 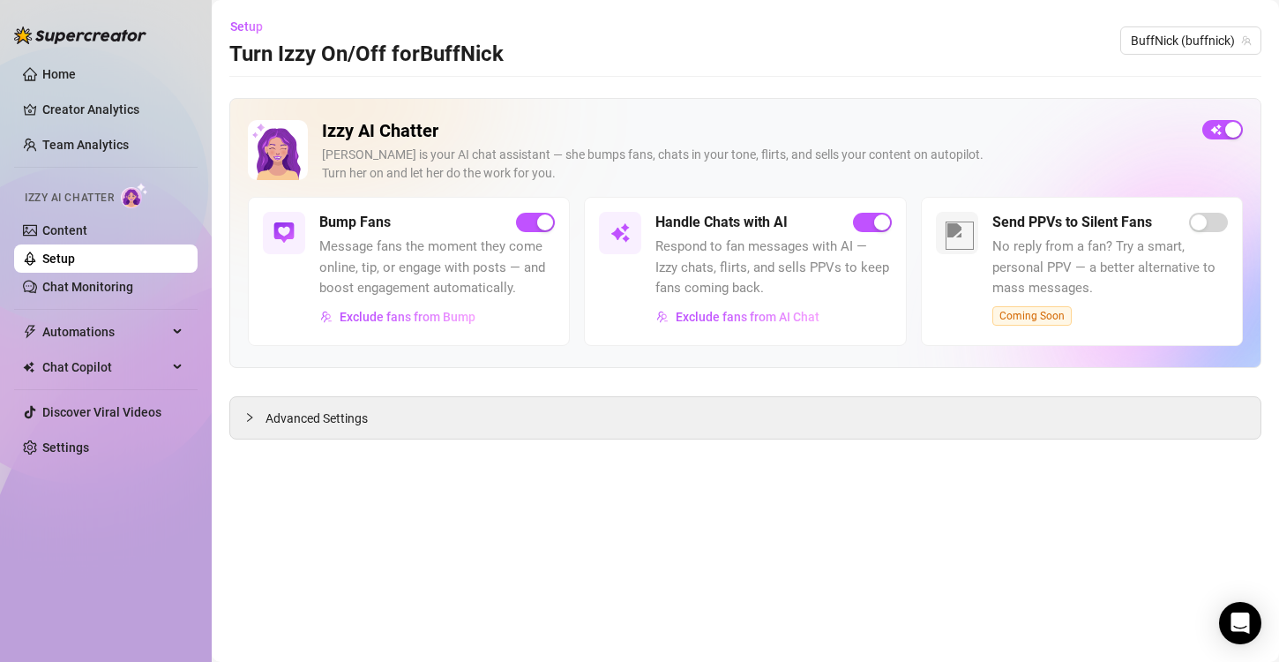 I want to click on img: AI Chatter, so click(x=134, y=195).